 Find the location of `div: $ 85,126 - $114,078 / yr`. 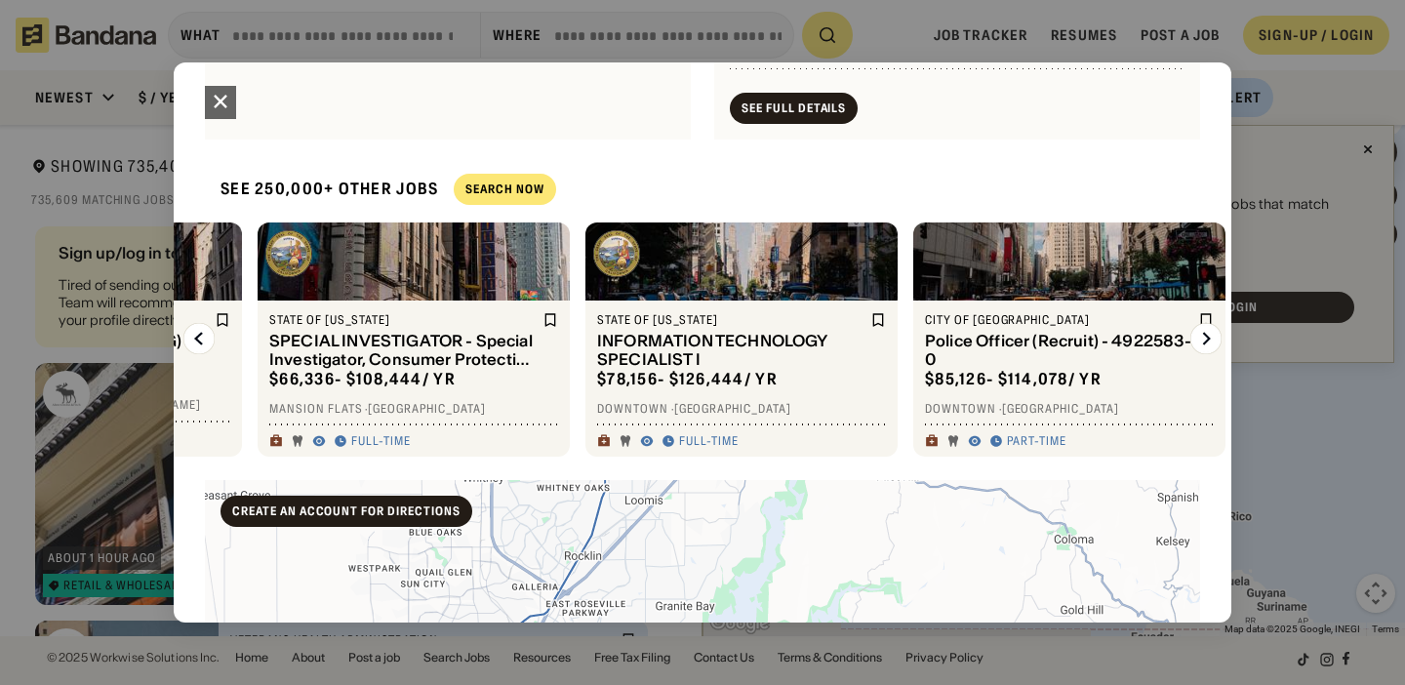

div: $ 85,126 - $114,078 / yr is located at coordinates (1013, 379).